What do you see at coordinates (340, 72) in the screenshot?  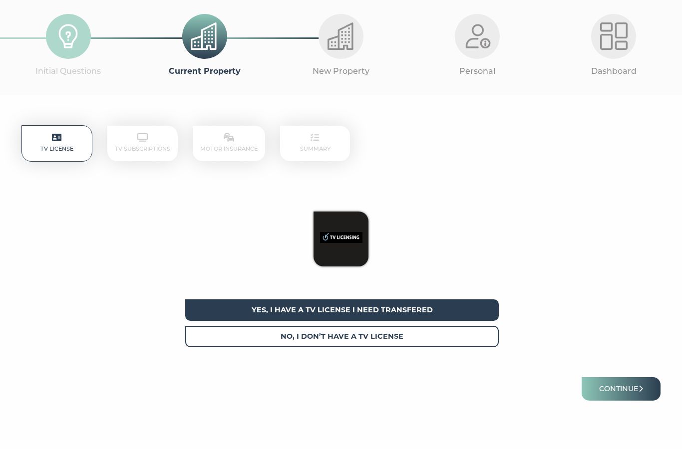 I see `p: New Property` at bounding box center [340, 72].